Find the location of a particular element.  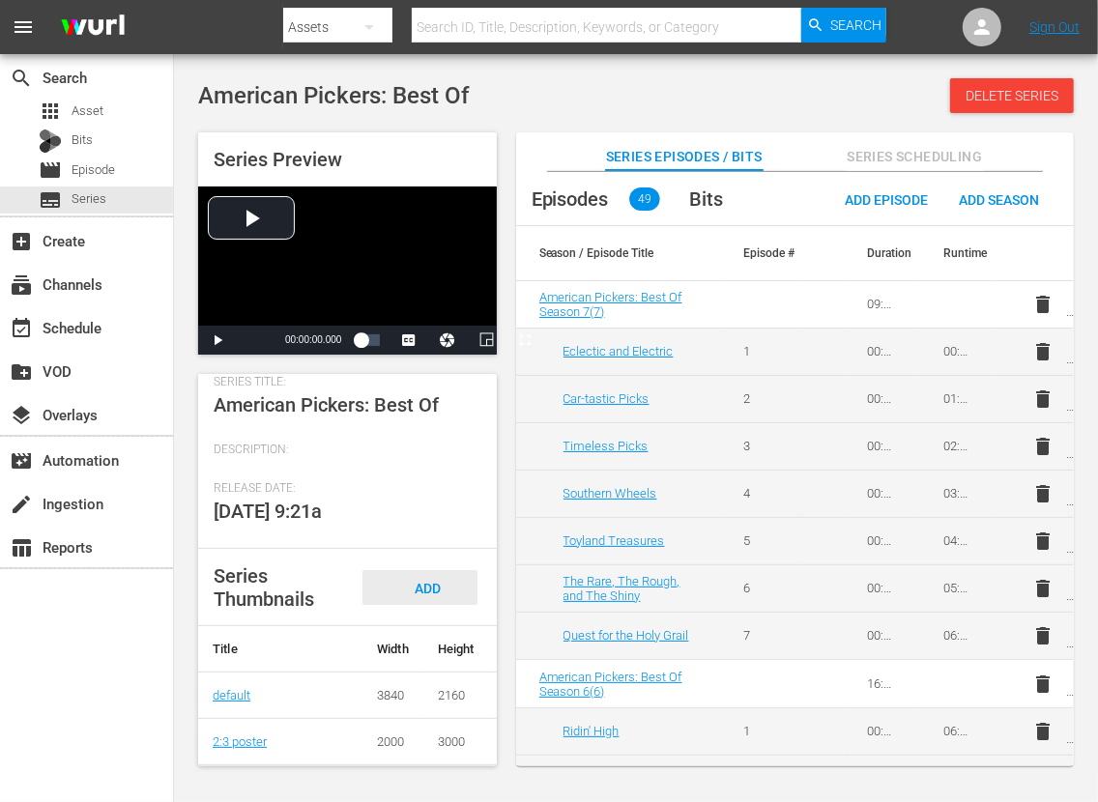

td: 06:00:20.438 is located at coordinates (958, 635).